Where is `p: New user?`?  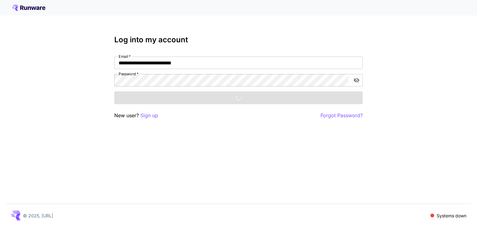 p: New user? is located at coordinates (136, 115).